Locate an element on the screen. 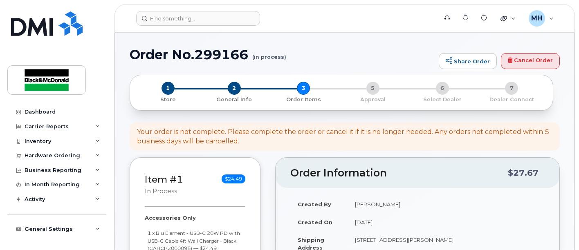  span: 1 is located at coordinates (168, 88).